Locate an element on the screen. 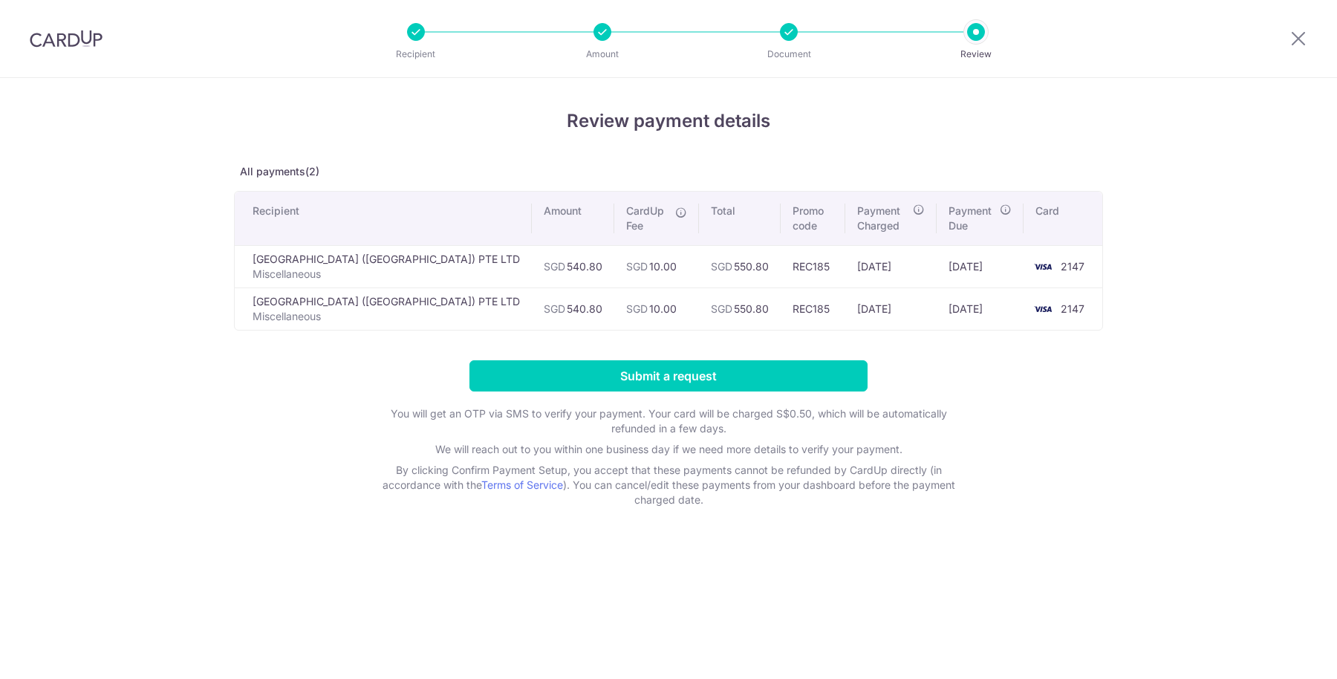  p: You will get an OTP via SMS to verify your payment. Your card will be charged S$0.50, which will ... is located at coordinates (668, 421).